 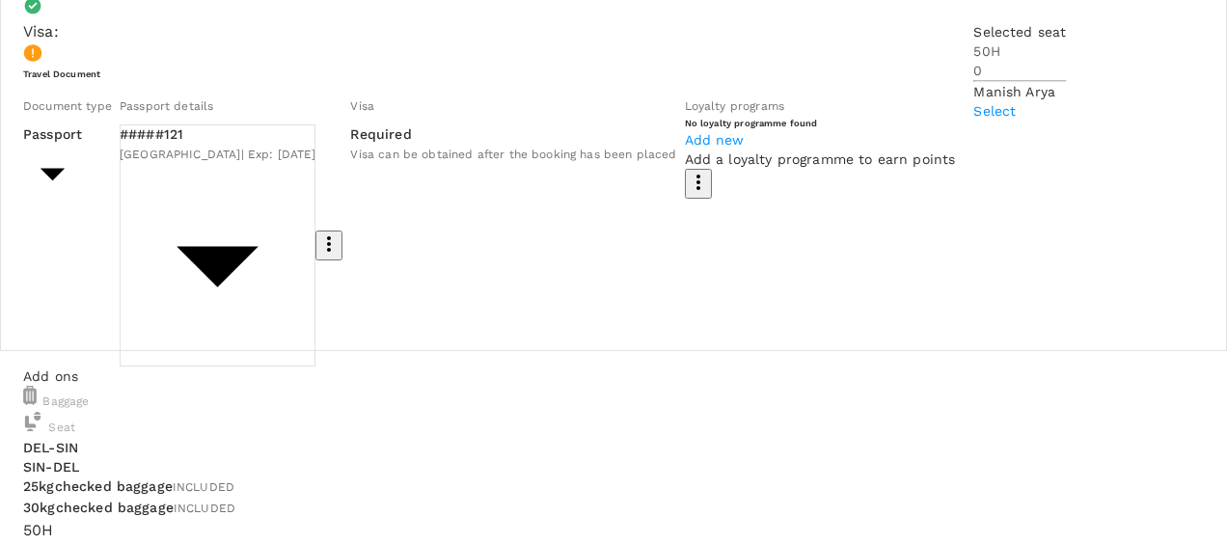 What do you see at coordinates (606, 398) in the screenshot?
I see `div: Baggage` at bounding box center [606, 398].